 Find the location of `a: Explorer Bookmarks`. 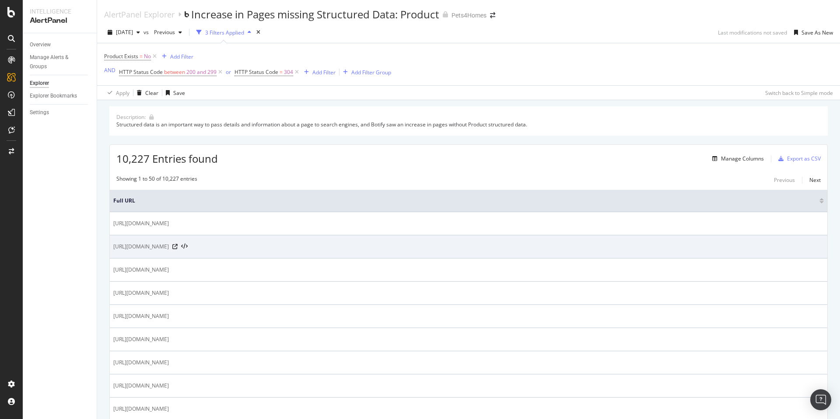

a: Explorer Bookmarks is located at coordinates (60, 96).